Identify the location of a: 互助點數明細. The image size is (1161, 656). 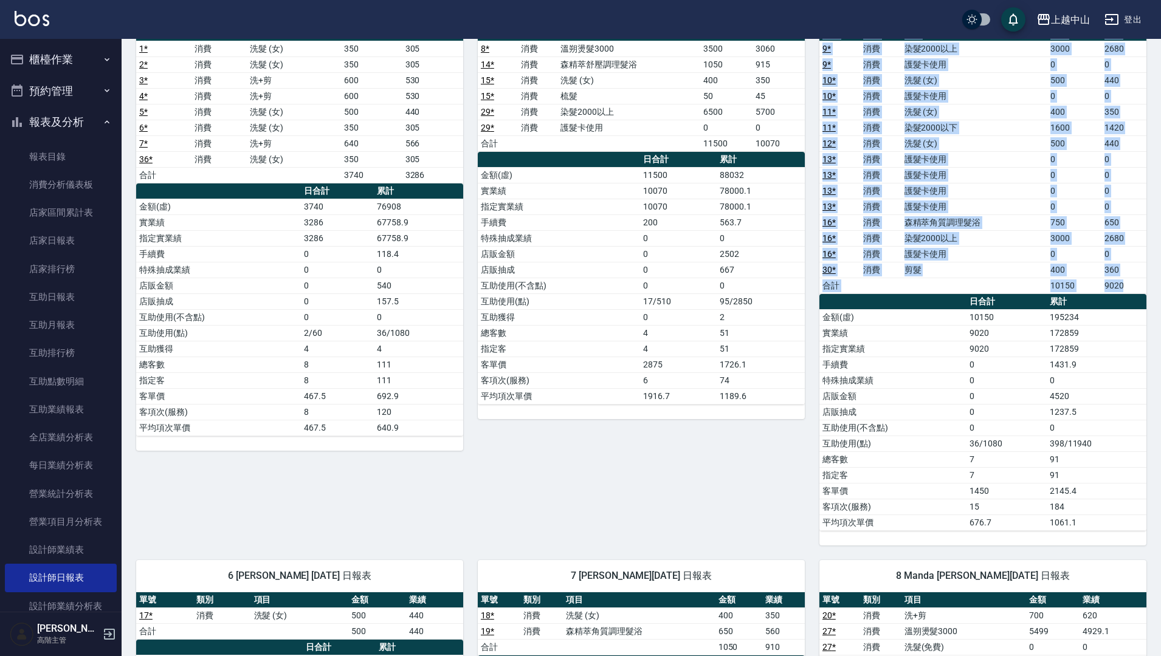
(61, 382).